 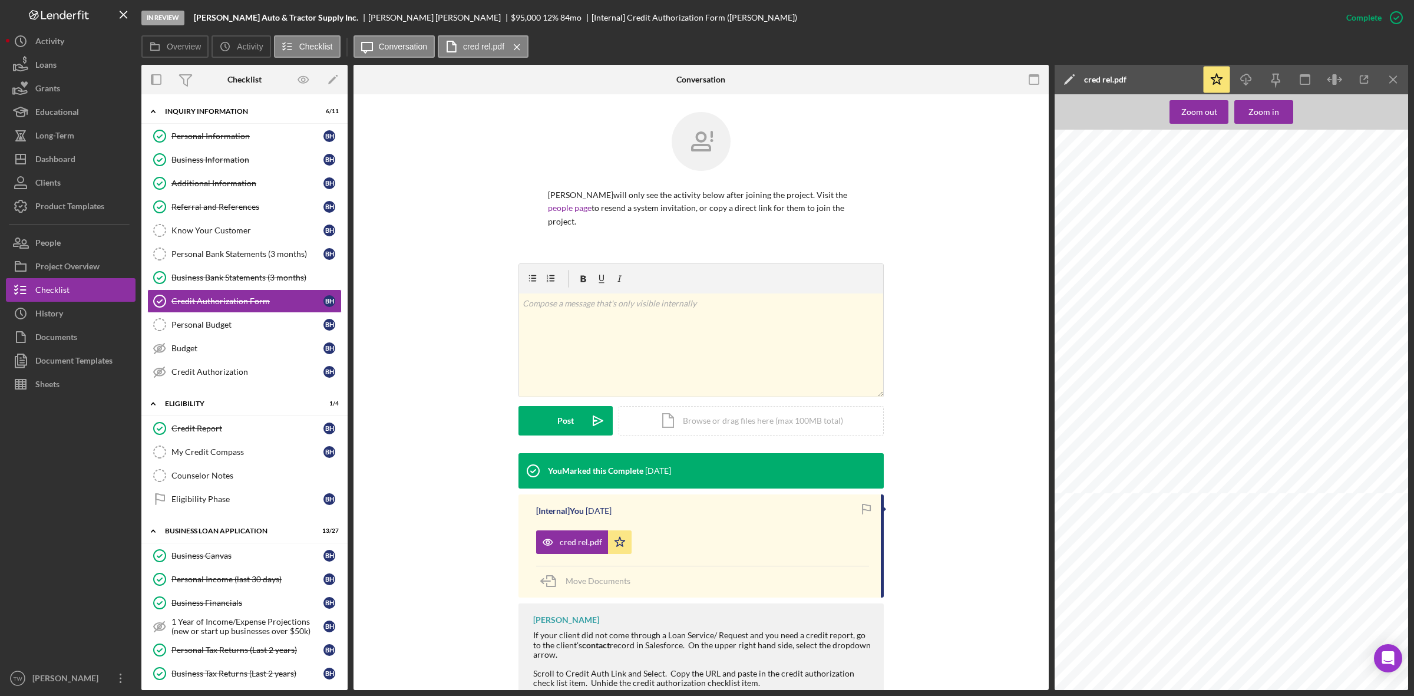 What do you see at coordinates (71, 243) in the screenshot?
I see `button: People` at bounding box center [71, 243].